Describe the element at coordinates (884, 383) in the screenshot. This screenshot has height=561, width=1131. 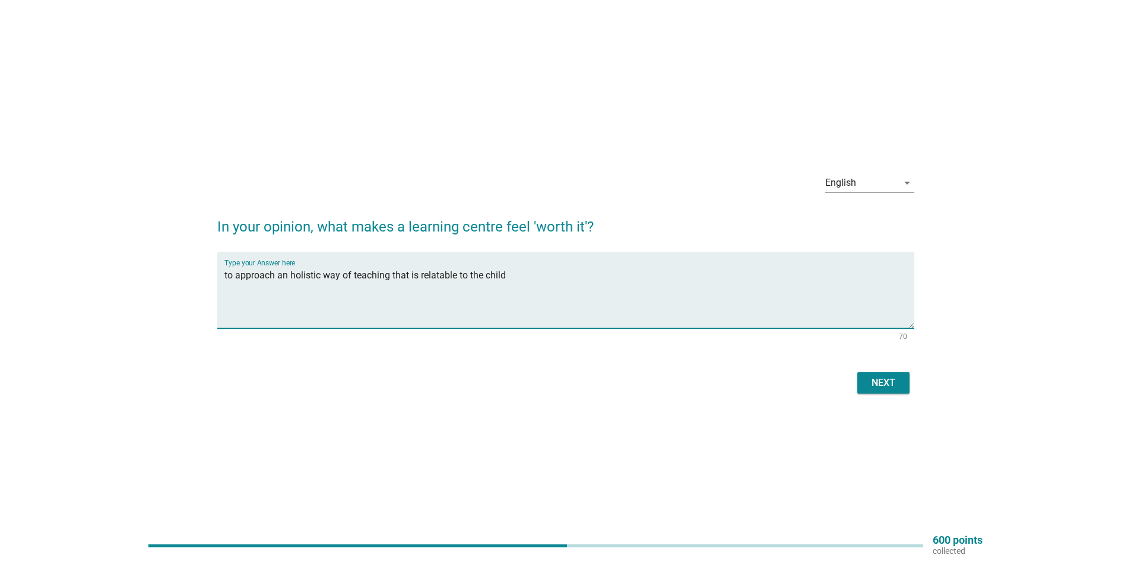
I see `button: Next` at that location.